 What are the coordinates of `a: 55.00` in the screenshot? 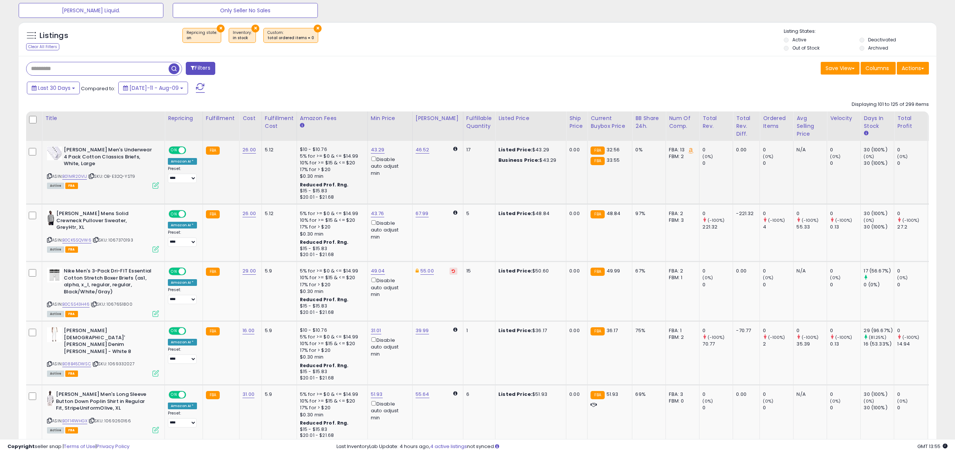 It's located at (427, 271).